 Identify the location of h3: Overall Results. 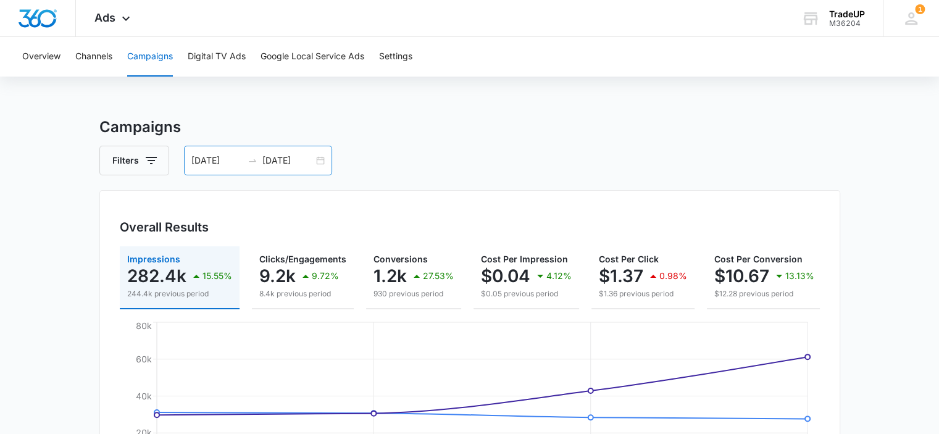
(164, 227).